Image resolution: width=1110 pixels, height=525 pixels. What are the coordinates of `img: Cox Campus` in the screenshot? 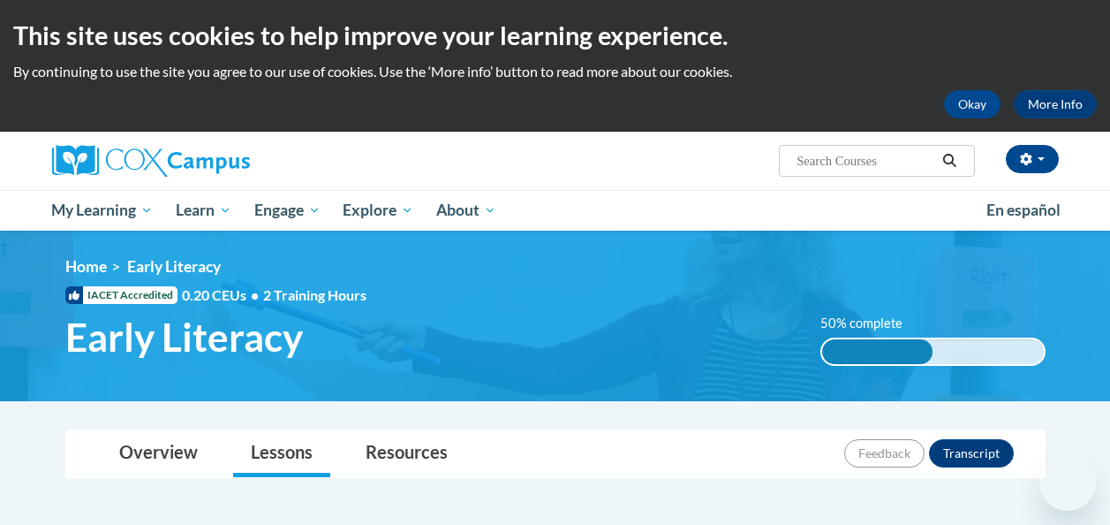 It's located at (151, 161).